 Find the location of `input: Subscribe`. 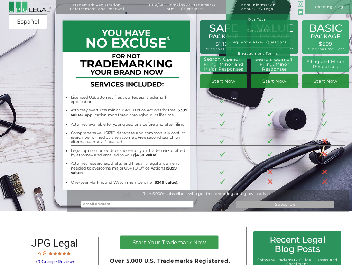

input: Subscribe is located at coordinates (285, 204).